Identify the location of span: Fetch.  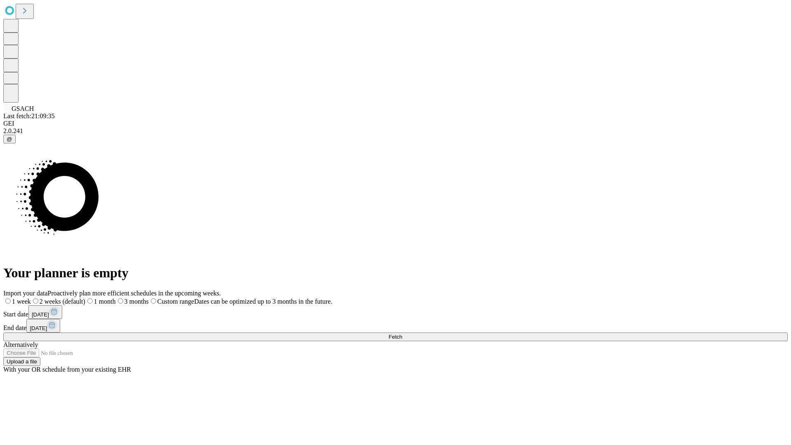
(395, 336).